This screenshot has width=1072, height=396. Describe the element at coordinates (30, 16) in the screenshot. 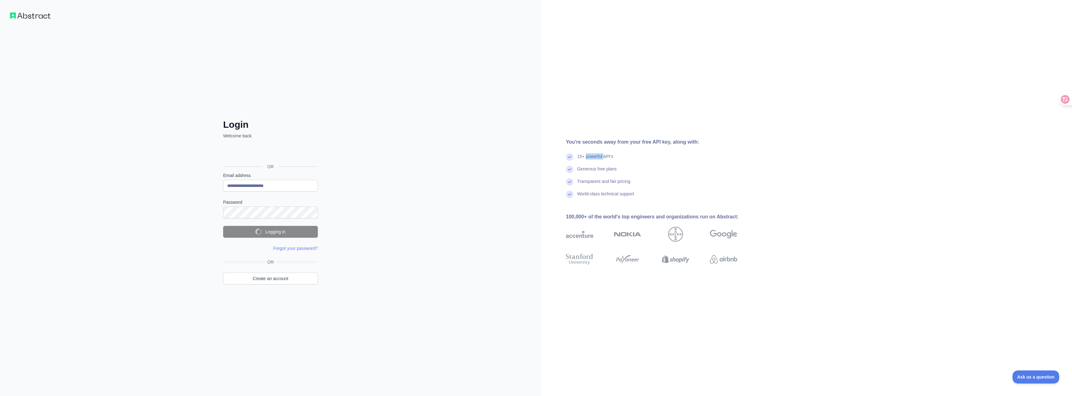

I see `img: Workflow` at that location.